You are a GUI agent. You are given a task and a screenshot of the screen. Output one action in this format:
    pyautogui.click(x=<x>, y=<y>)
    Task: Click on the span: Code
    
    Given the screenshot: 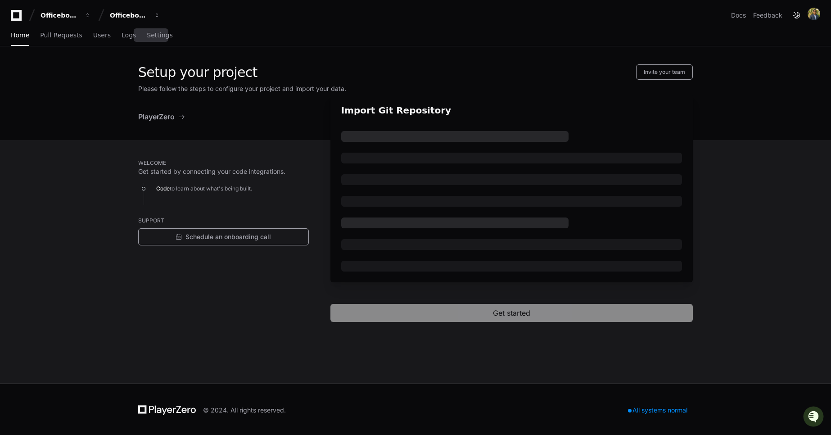 What is the action you would take?
    pyautogui.click(x=163, y=188)
    